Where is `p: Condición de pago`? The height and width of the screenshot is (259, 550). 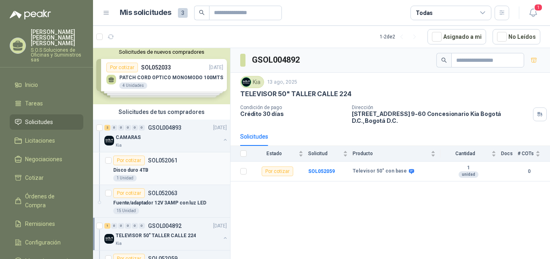
p: Condición de pago is located at coordinates (293, 108).